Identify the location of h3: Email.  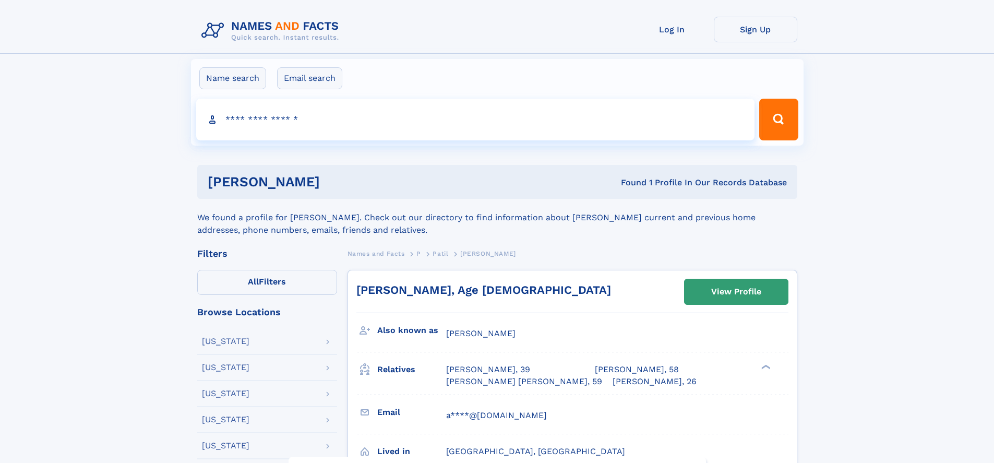
(412, 412).